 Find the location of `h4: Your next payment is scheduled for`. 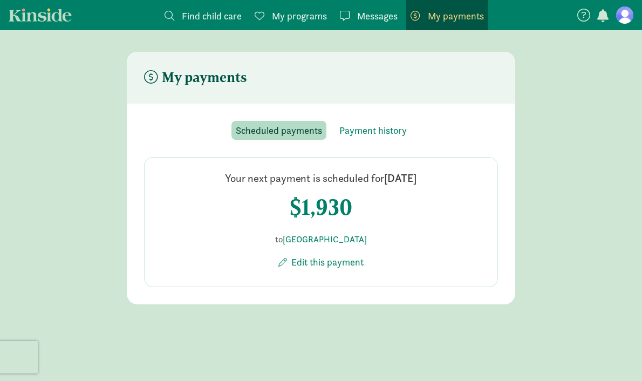

h4: Your next payment is scheduled for is located at coordinates (320, 178).